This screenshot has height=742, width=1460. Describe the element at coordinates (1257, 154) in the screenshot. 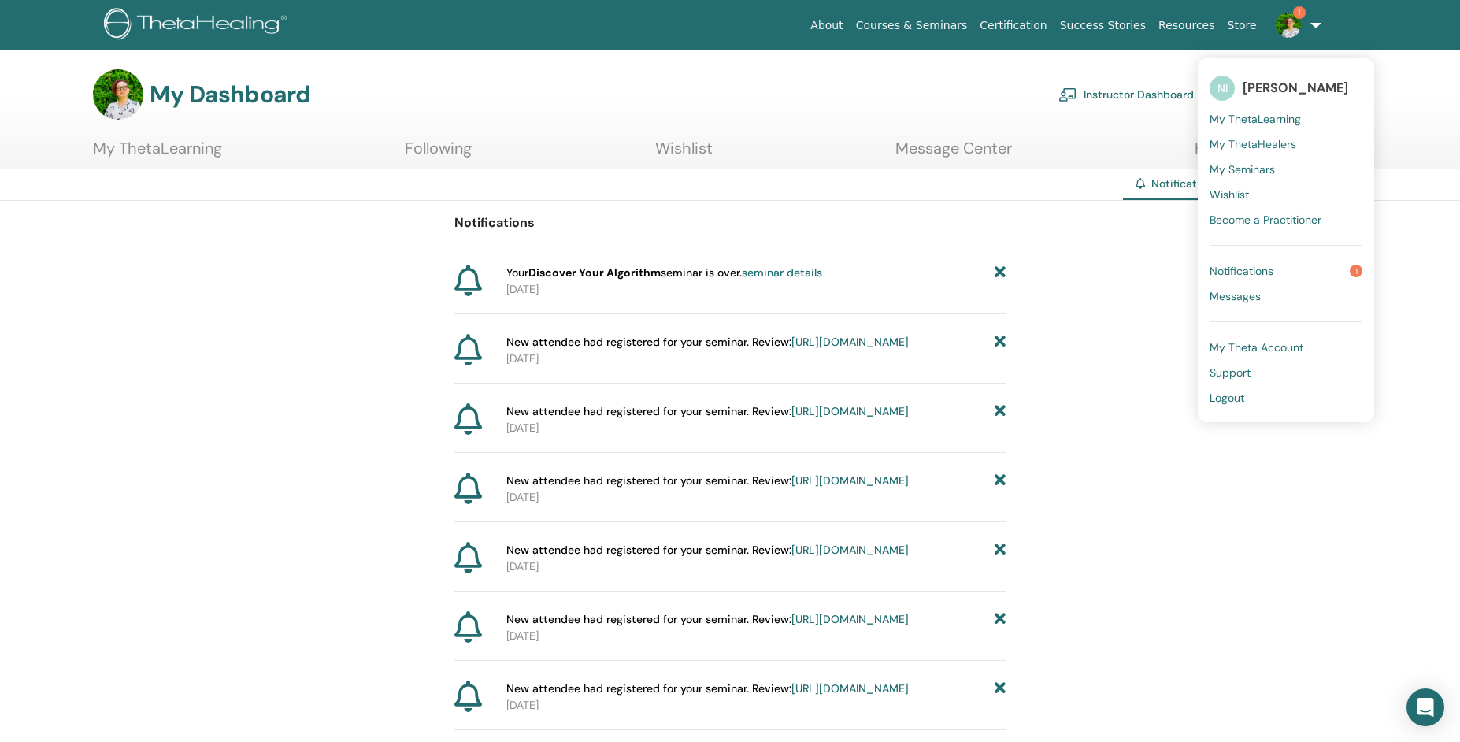

I see `a: Help & Resources` at that location.